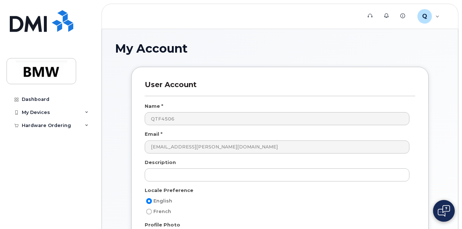 Image resolution: width=462 pixels, height=229 pixels. Describe the element at coordinates (149, 201) in the screenshot. I see `input: English` at that location.